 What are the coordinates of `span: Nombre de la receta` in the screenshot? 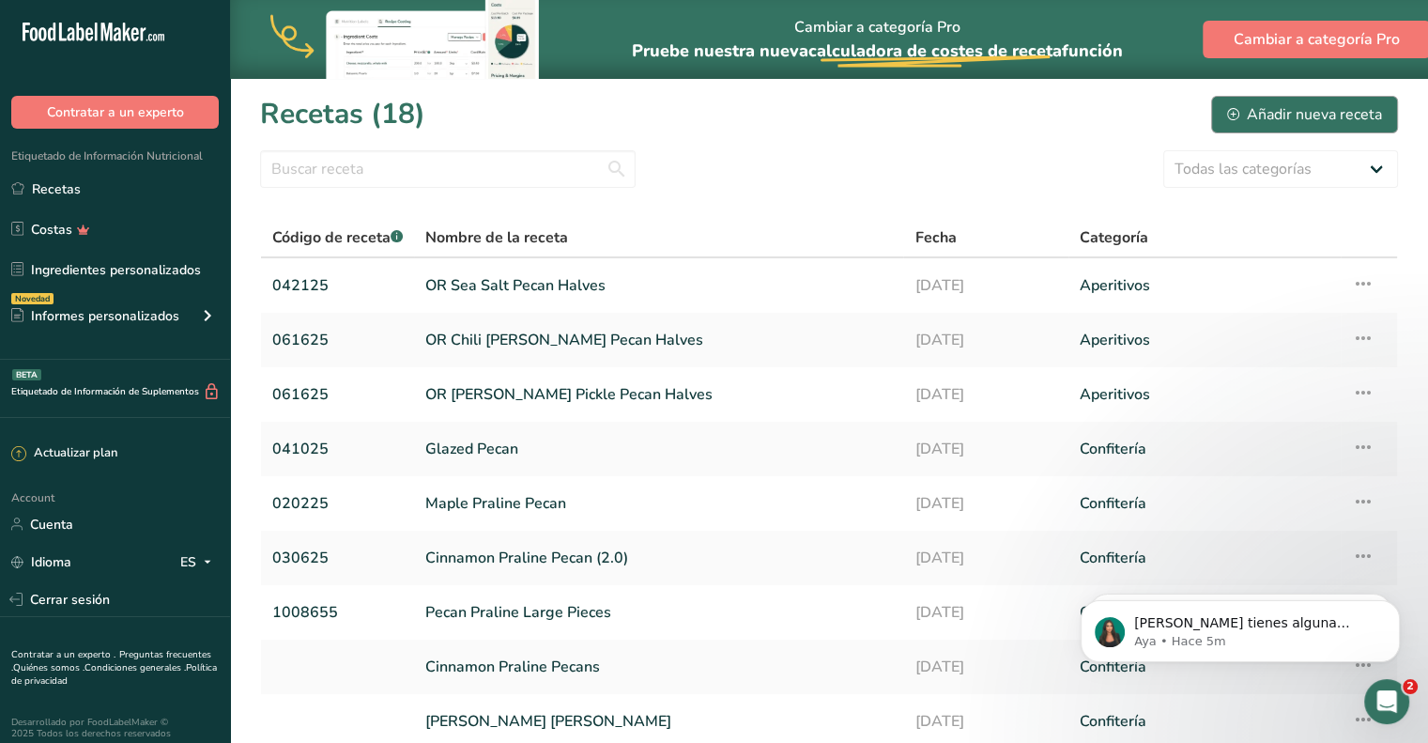 It's located at (497, 237).